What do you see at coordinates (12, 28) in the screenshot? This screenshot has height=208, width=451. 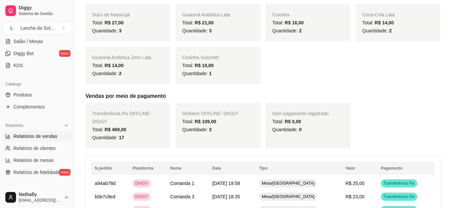 I see `span: L` at bounding box center [12, 28].